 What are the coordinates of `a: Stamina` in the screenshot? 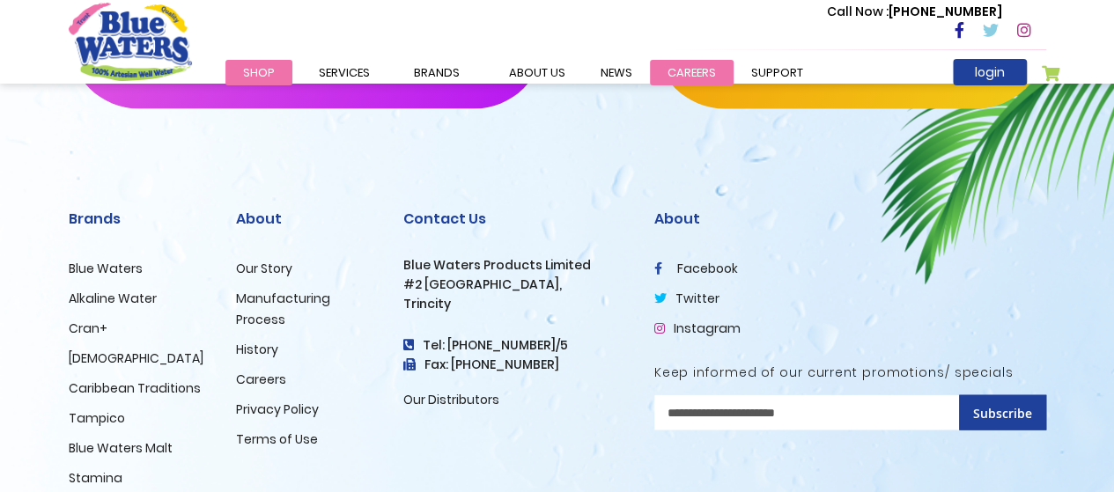 It's located at (95, 478).